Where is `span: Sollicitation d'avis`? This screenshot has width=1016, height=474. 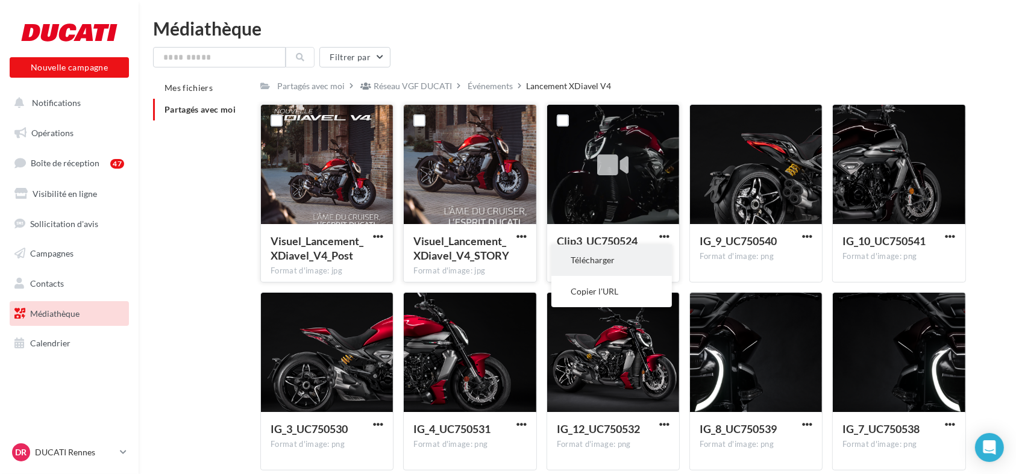
span: Sollicitation d'avis is located at coordinates (64, 223).